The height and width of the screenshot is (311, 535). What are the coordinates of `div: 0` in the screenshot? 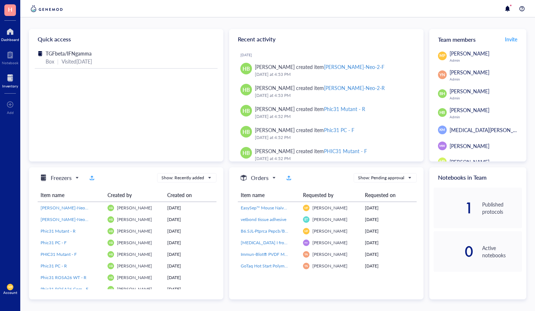 It's located at (454, 251).